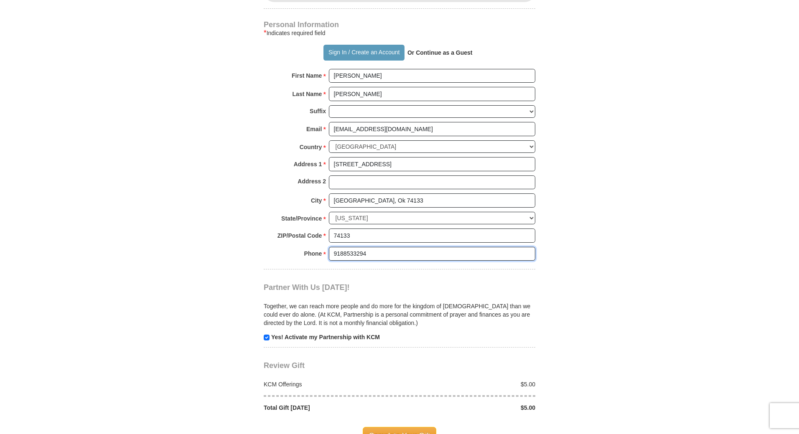 This screenshot has height=434, width=799. I want to click on strong: Phone, so click(313, 254).